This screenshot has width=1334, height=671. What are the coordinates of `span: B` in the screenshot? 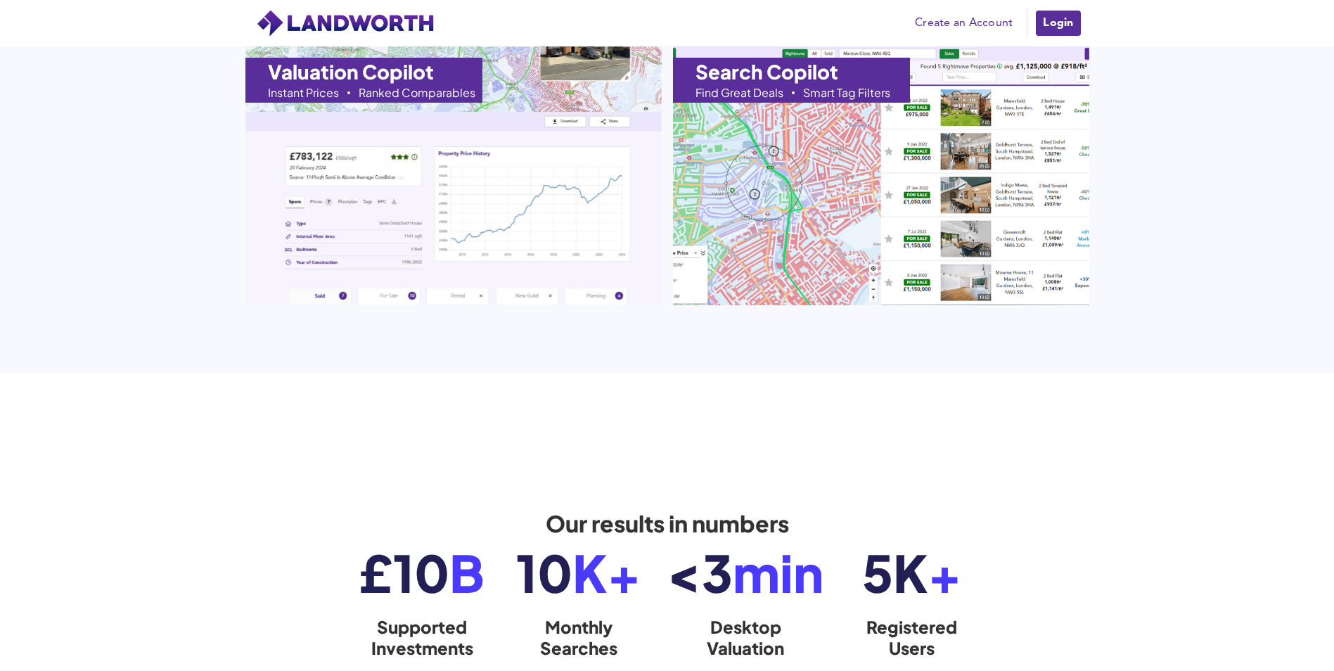 It's located at (467, 572).